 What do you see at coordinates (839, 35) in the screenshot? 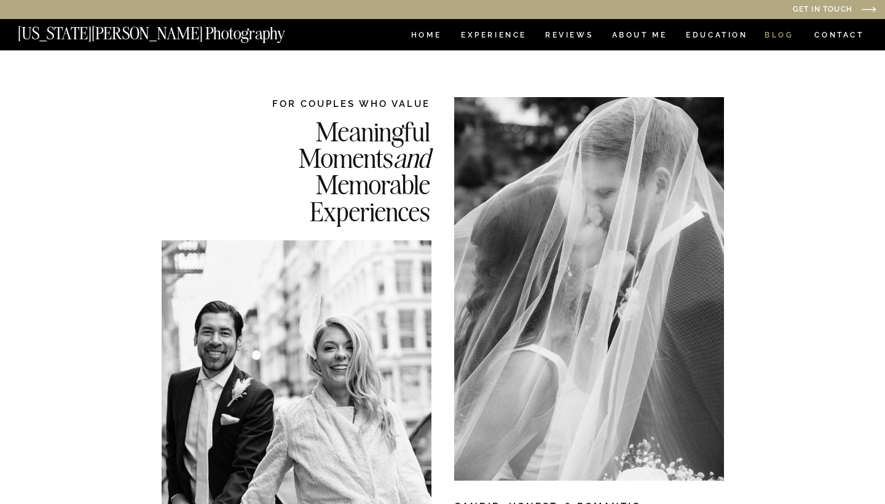
I see `nav: CONTACT` at bounding box center [839, 35].